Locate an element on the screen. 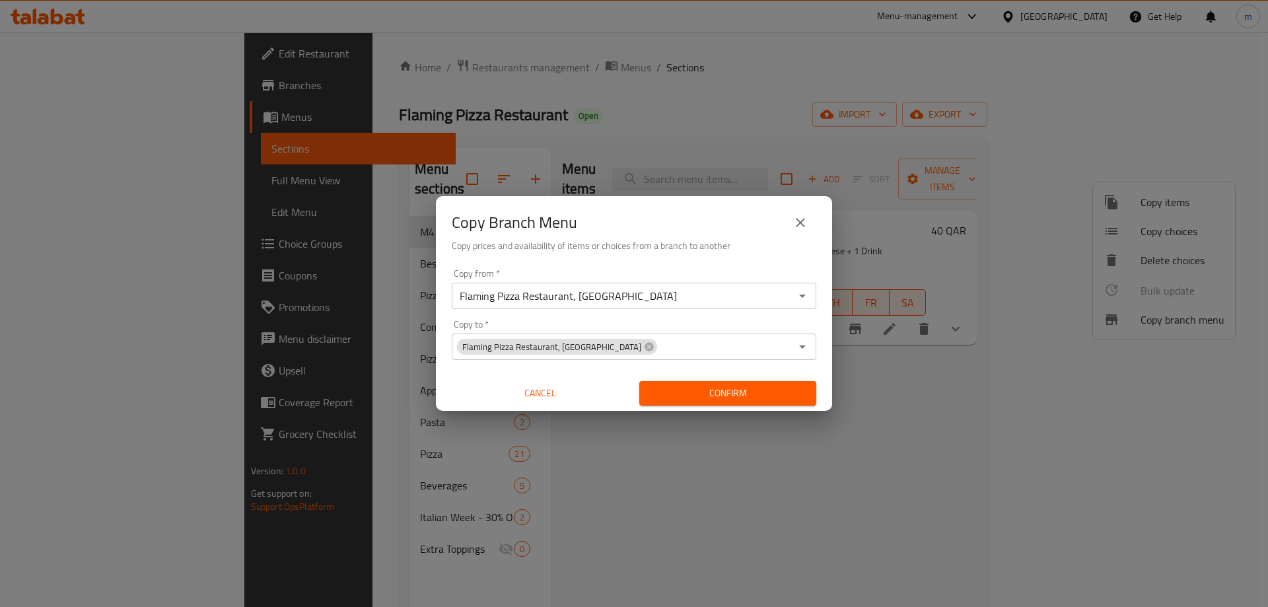 The width and height of the screenshot is (1268, 607). button: Confirm is located at coordinates (728, 393).